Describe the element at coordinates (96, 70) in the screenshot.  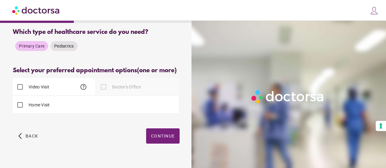
I see `div: Select your preferred appointment options` at that location.